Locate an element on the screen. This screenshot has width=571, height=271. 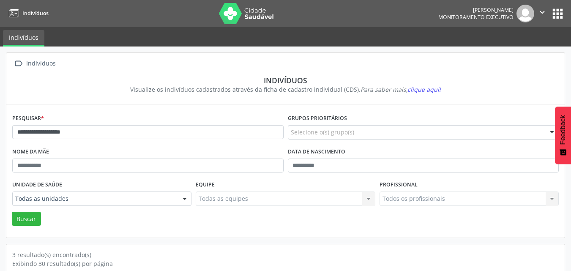
span: Indivíduos is located at coordinates (35, 13).